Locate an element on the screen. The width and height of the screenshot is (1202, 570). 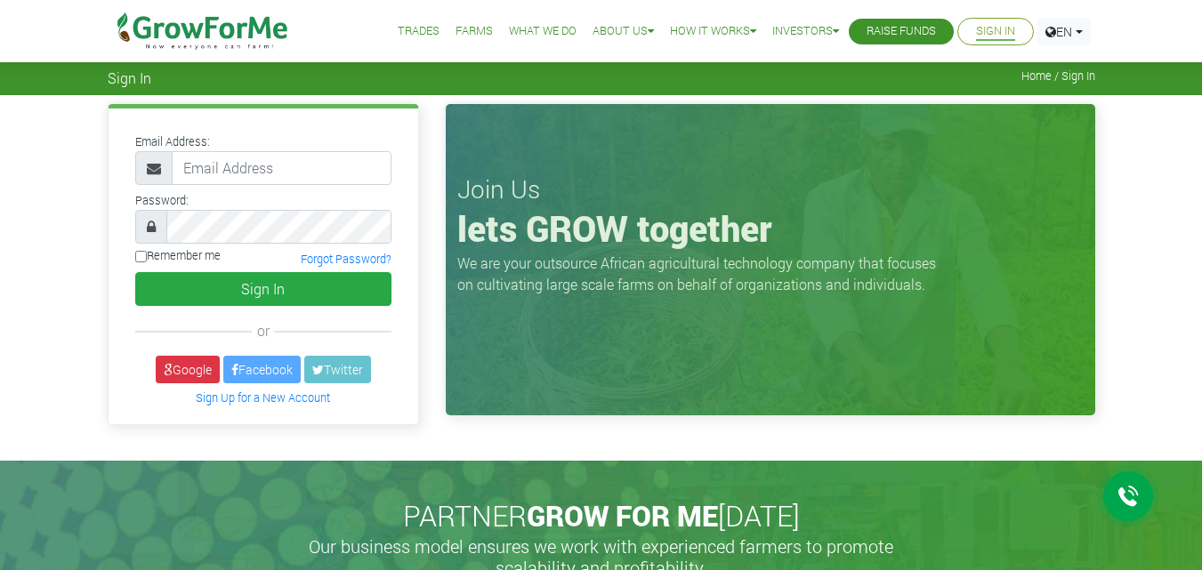
label: Email Address: is located at coordinates (173, 141).